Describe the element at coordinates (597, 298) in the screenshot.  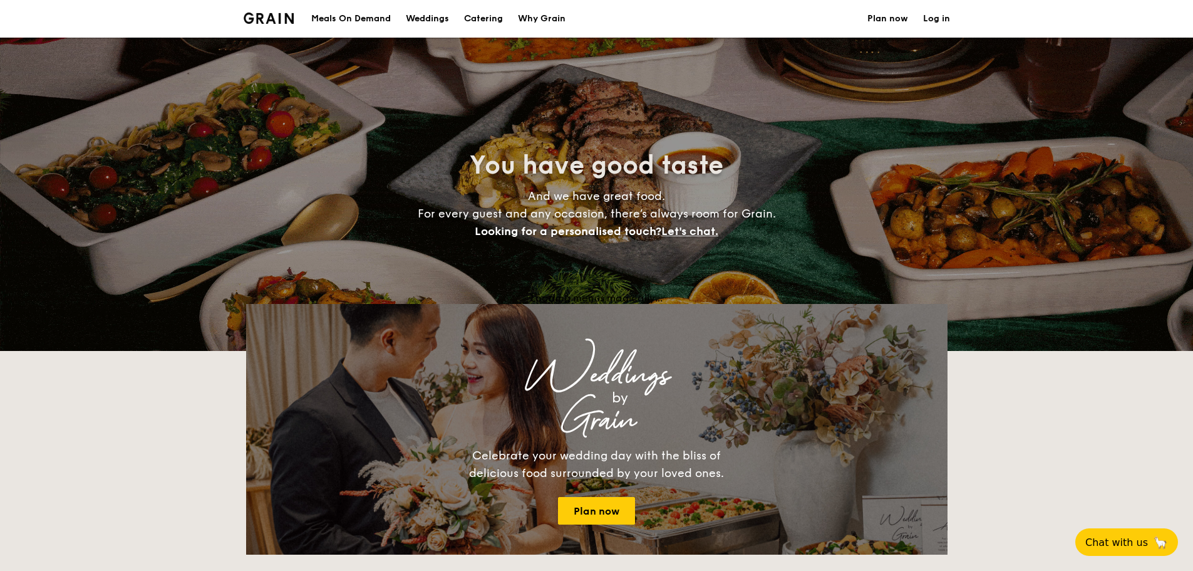
I see `div: Loading menus magically...` at that location.